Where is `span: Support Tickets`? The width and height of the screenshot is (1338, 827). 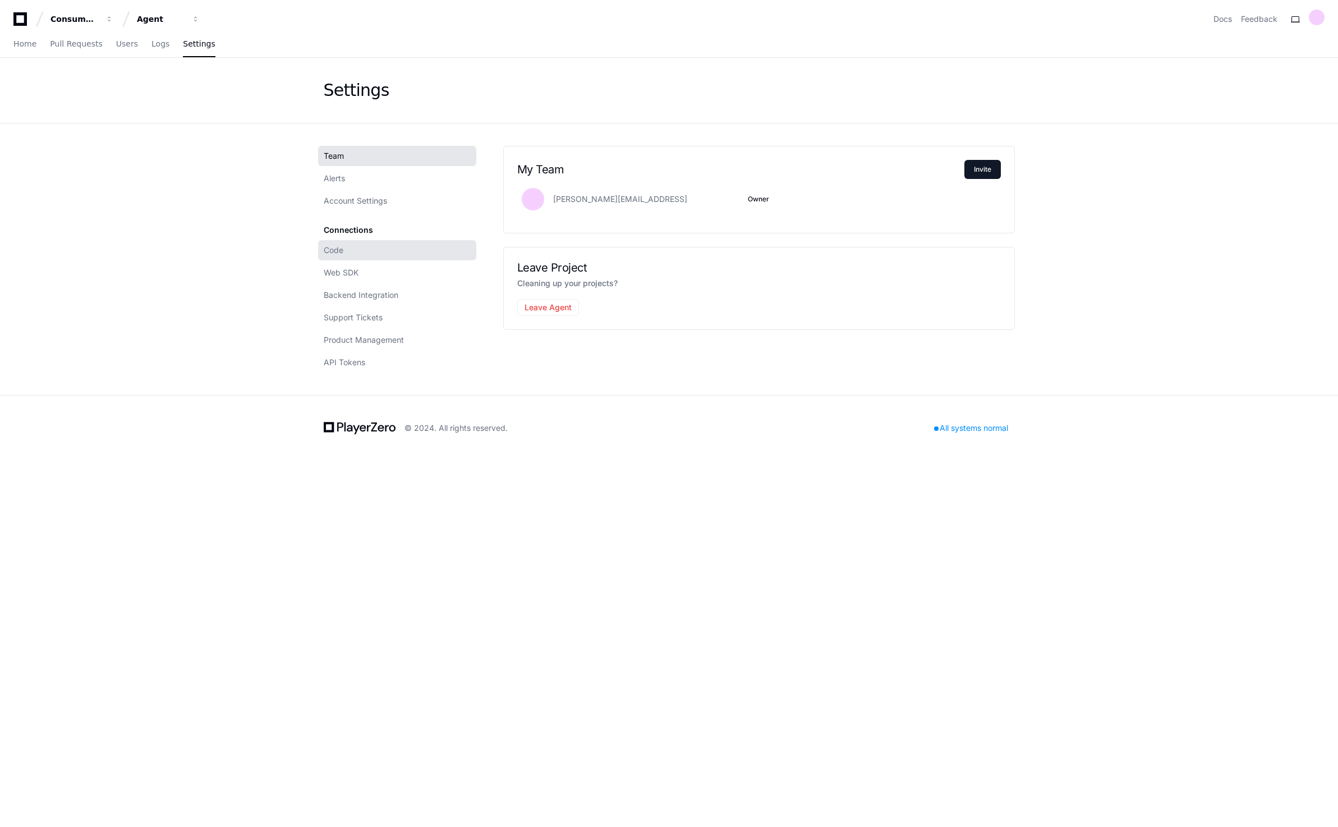
span: Support Tickets is located at coordinates (353, 318).